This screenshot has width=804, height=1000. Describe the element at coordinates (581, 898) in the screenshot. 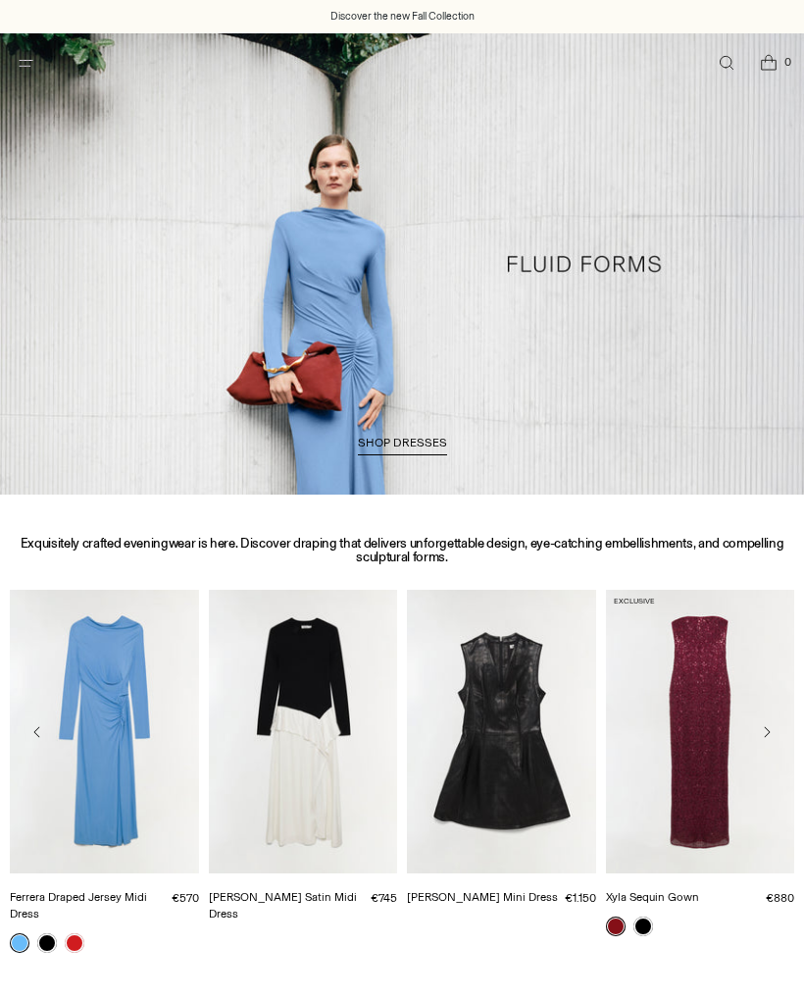

I see `span: €1.150` at that location.